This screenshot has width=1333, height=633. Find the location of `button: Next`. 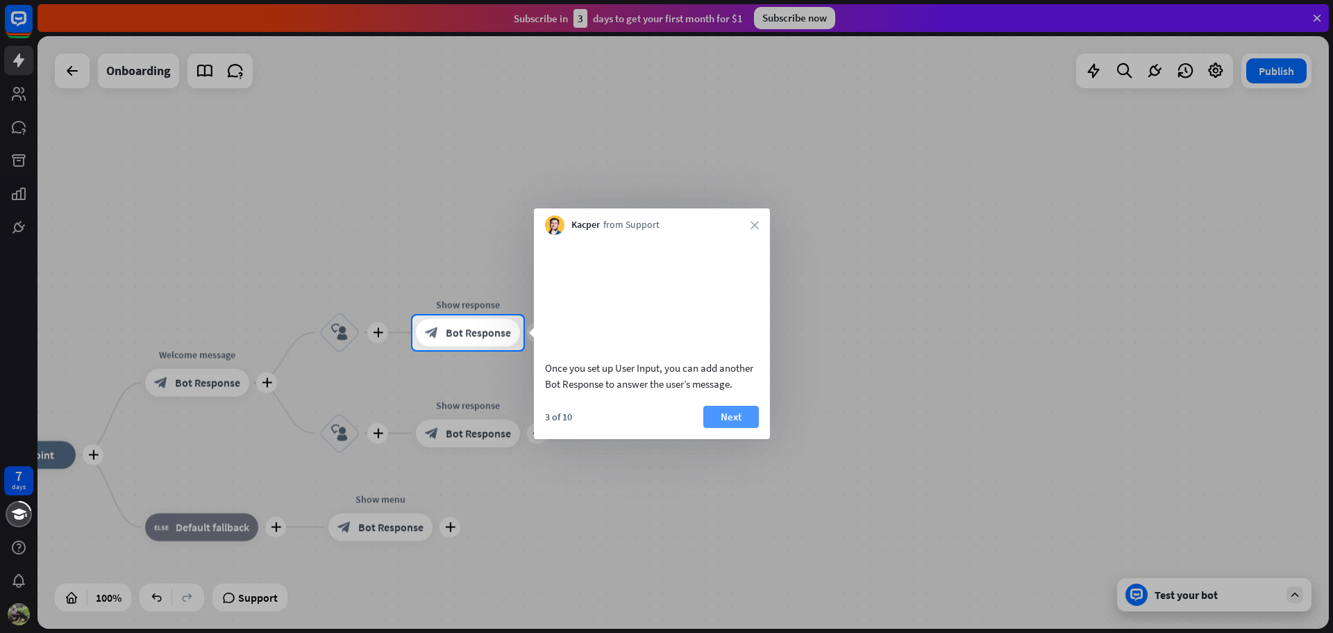

button: Next is located at coordinates (731, 417).